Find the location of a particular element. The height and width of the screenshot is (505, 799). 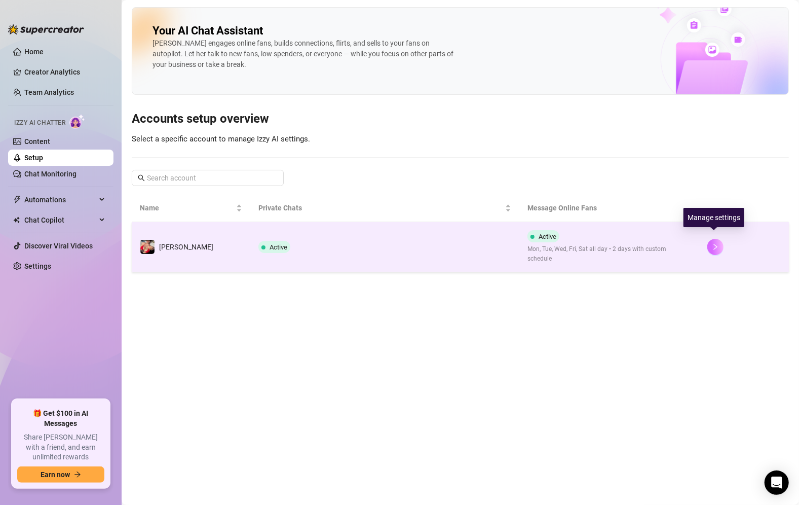

span: Select a specific account to manage Izzy AI settings. is located at coordinates (221, 139).